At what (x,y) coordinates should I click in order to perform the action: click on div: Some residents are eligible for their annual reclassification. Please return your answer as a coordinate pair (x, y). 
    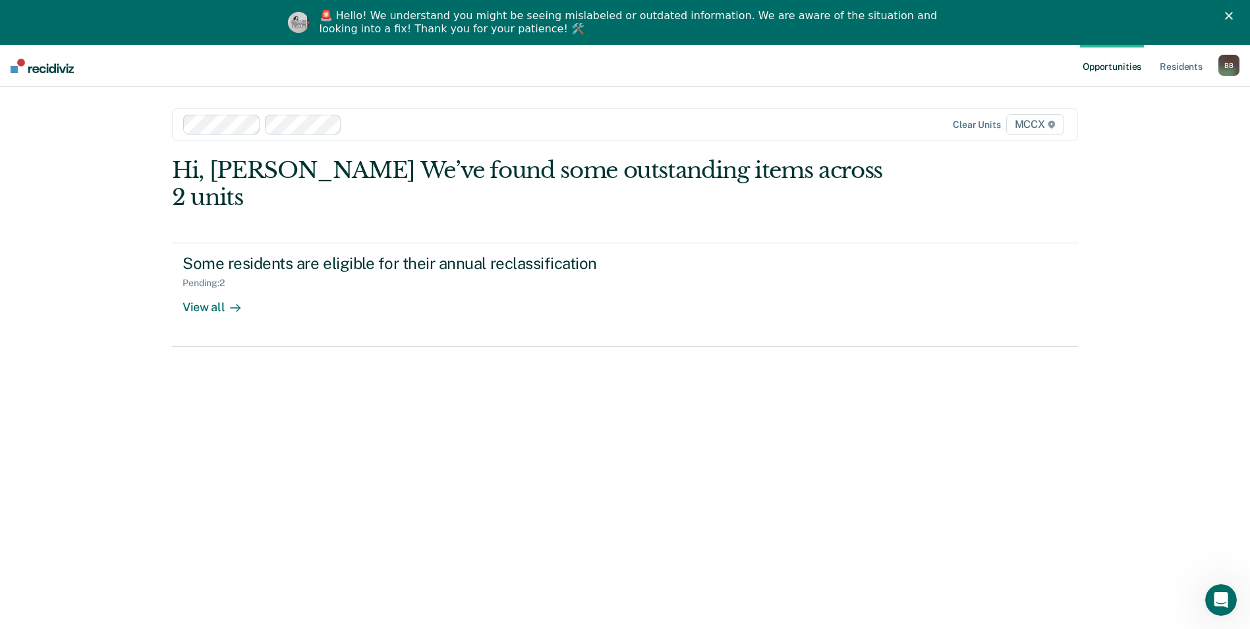
    Looking at the image, I should click on (414, 263).